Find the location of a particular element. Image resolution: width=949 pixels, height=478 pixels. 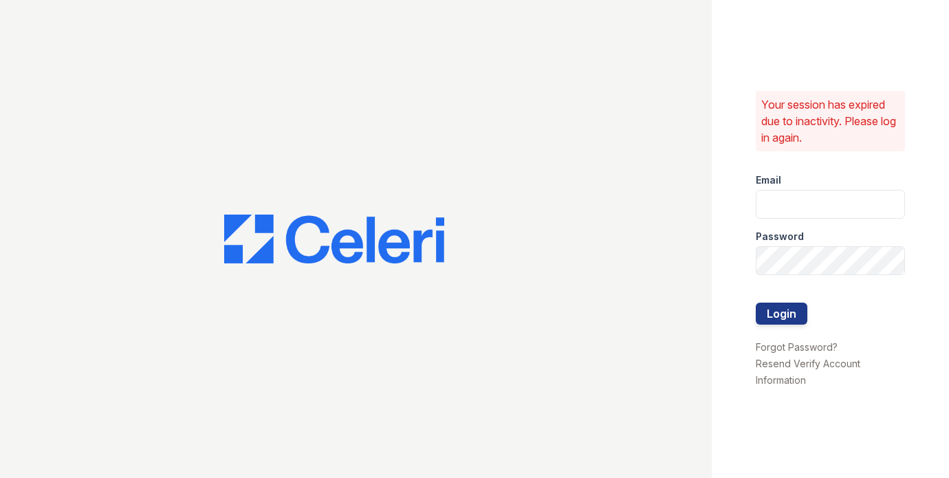

a: Resend Verify Account Information is located at coordinates (808, 371).